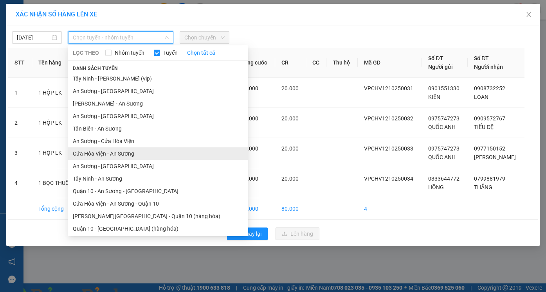 The image size is (546, 292). I want to click on td: Tổng cộng, so click(56, 209).